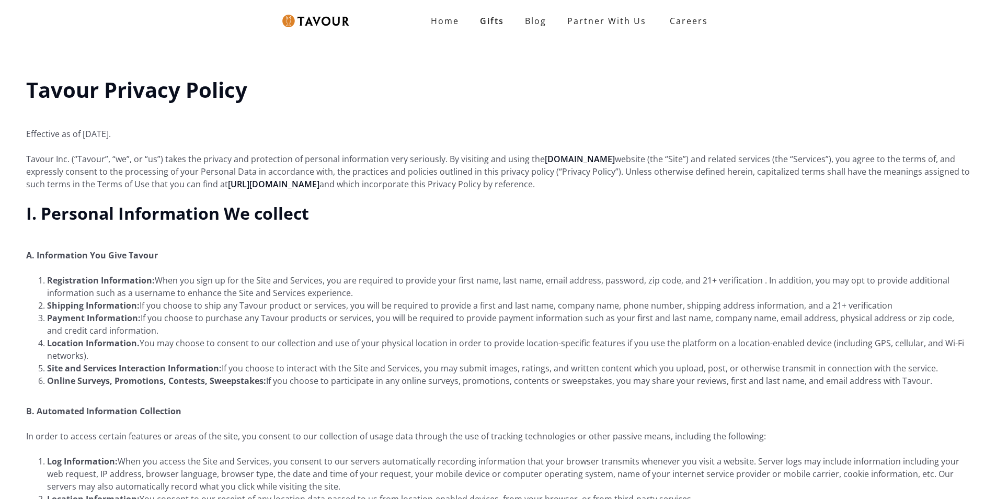 This screenshot has height=499, width=996. Describe the element at coordinates (686, 21) in the screenshot. I see `a: Careers` at that location.